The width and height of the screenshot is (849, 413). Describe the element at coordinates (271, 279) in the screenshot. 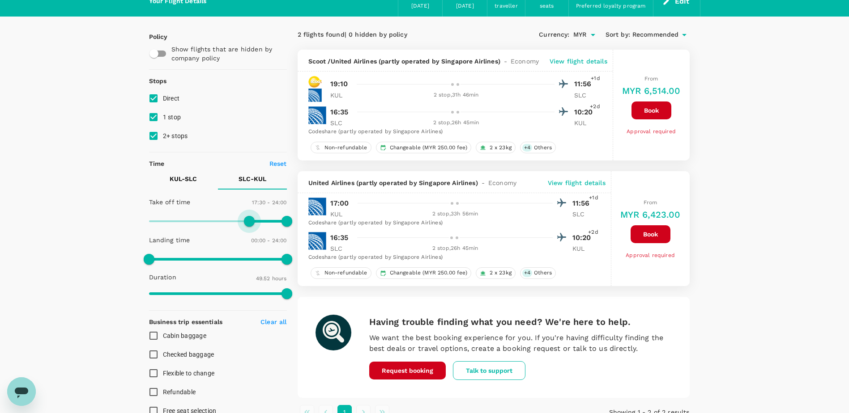

I see `span: 49.52 hours` at that location.